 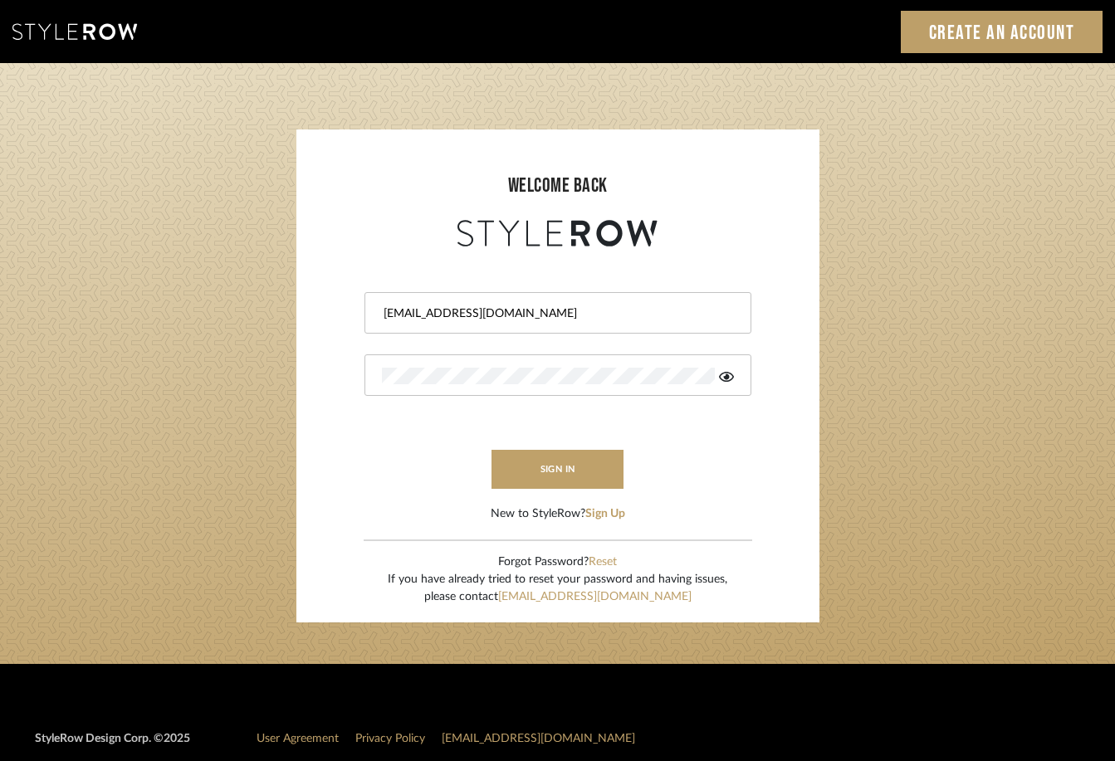 What do you see at coordinates (112, 745) in the screenshot?
I see `div: StyleRow Design Corp. ©2025` at bounding box center [112, 745].